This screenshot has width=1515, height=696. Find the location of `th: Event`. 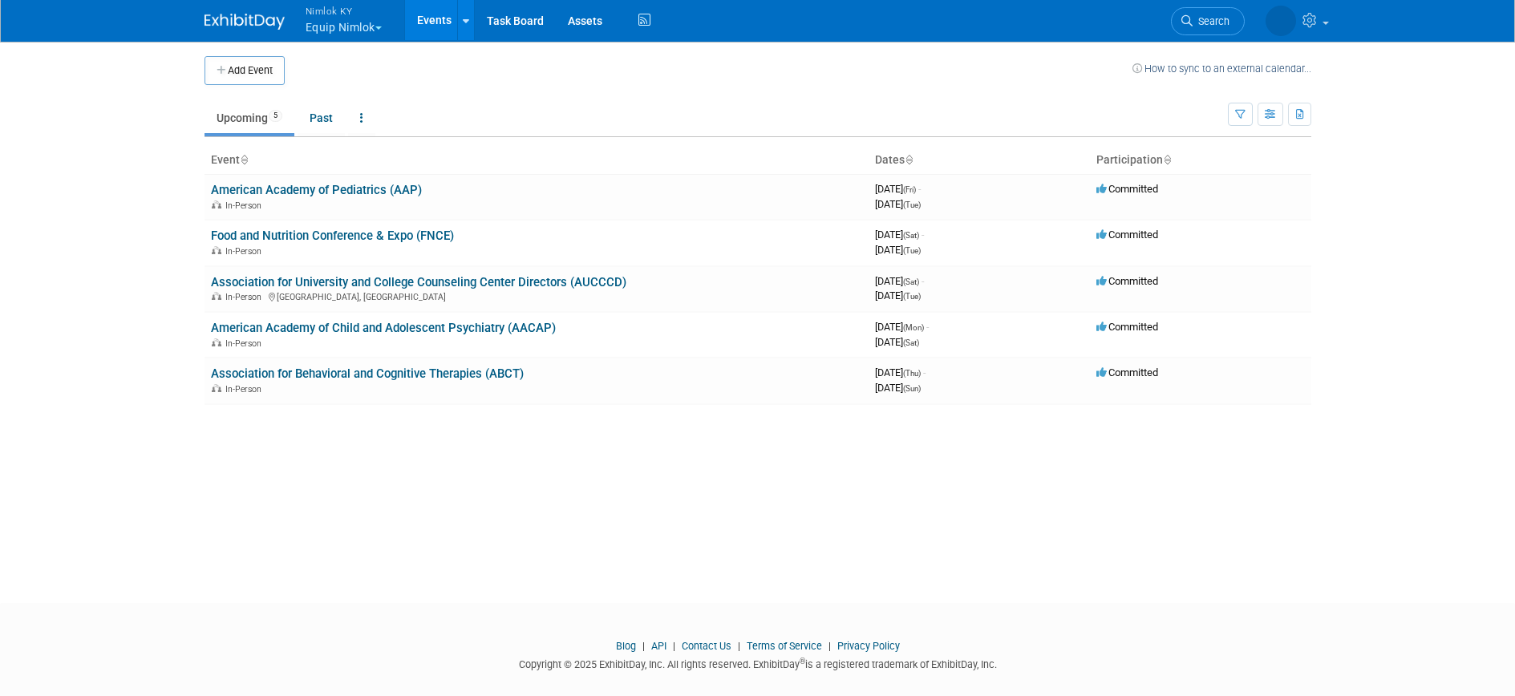

th: Event is located at coordinates (537, 160).